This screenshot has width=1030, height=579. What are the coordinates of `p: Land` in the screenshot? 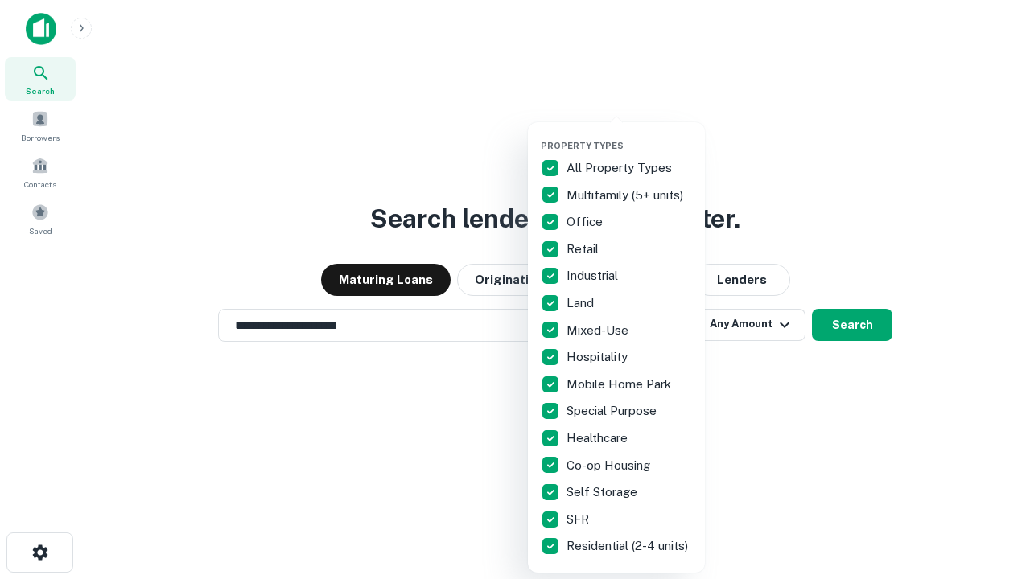 It's located at (582, 303).